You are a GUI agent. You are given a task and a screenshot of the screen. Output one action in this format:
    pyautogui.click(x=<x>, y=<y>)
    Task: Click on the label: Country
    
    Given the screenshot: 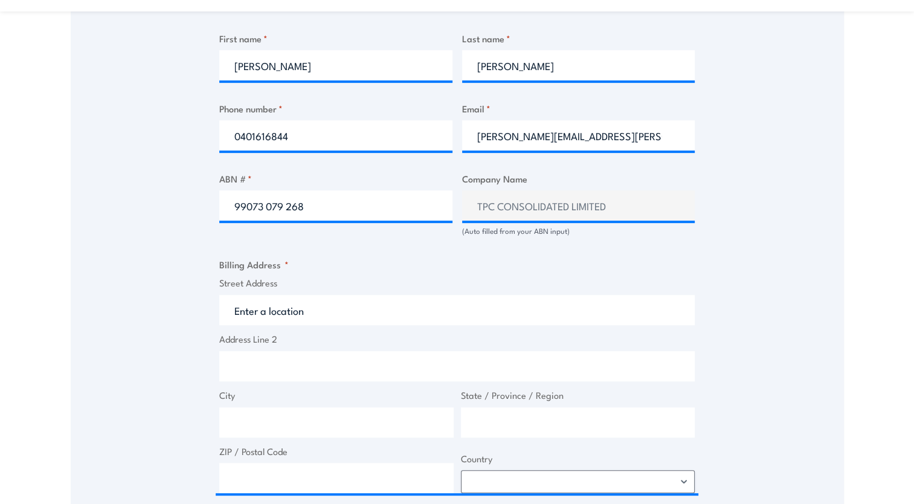 What is the action you would take?
    pyautogui.click(x=578, y=458)
    